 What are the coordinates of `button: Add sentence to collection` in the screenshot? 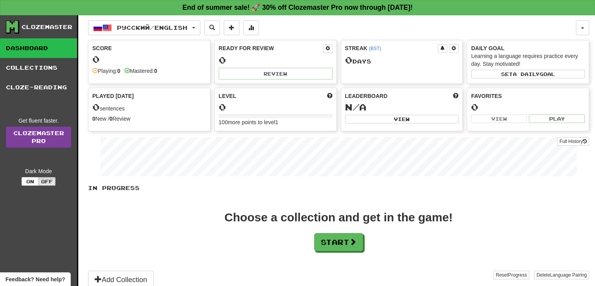 It's located at (232, 28).